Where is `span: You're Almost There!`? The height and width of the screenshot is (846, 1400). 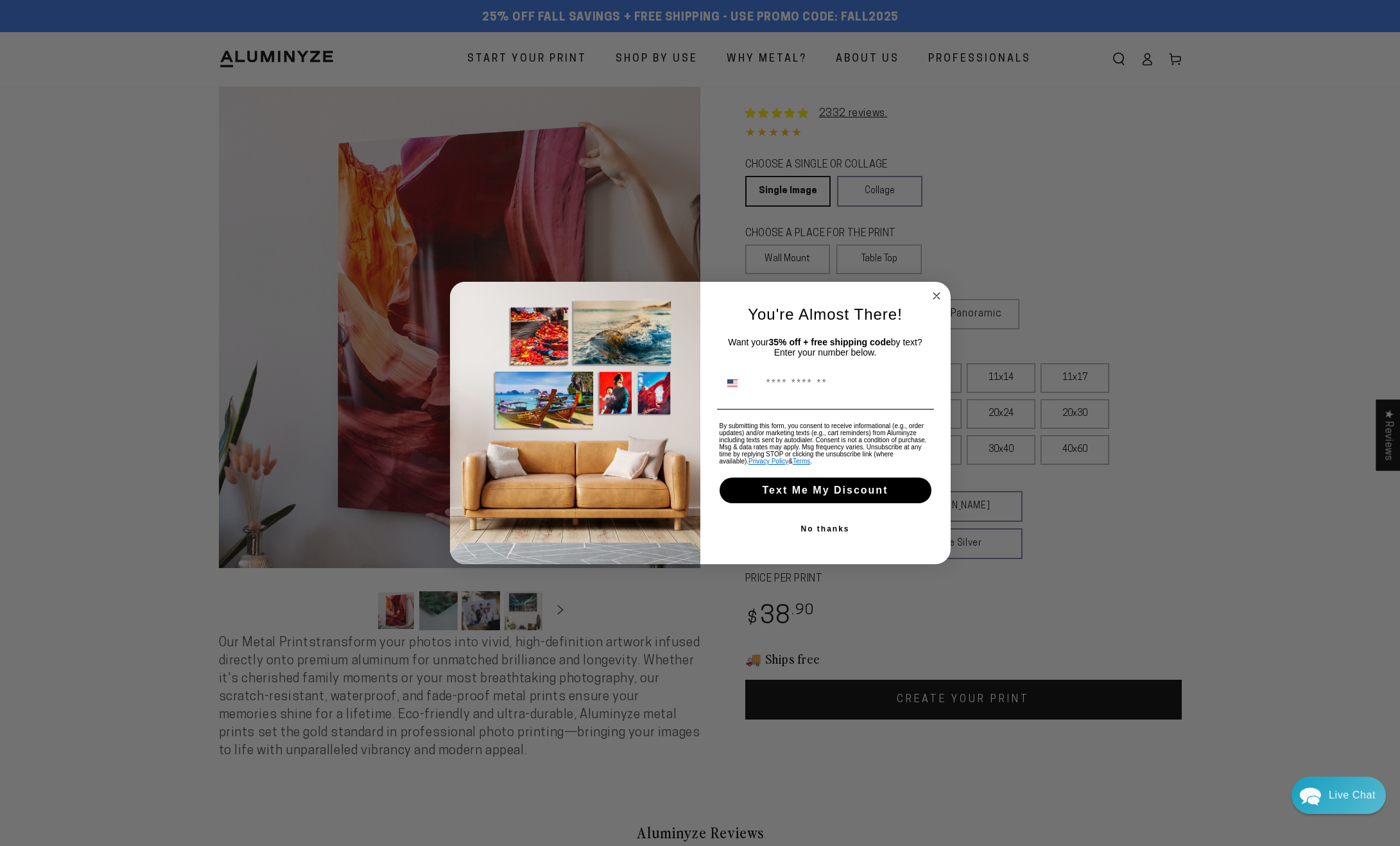 span: You're Almost There! is located at coordinates (825, 314).